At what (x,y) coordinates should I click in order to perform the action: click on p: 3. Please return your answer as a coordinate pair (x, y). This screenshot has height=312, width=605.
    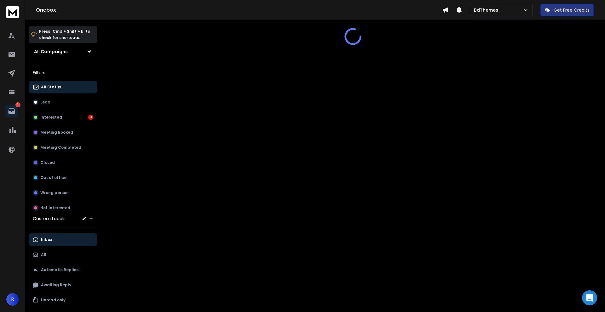
    Looking at the image, I should click on (18, 105).